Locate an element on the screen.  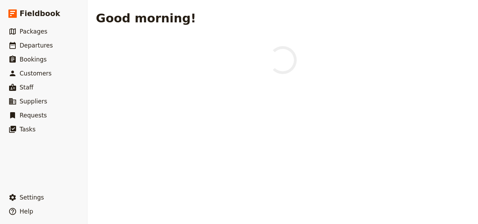
span: Fieldbook is located at coordinates (40, 14).